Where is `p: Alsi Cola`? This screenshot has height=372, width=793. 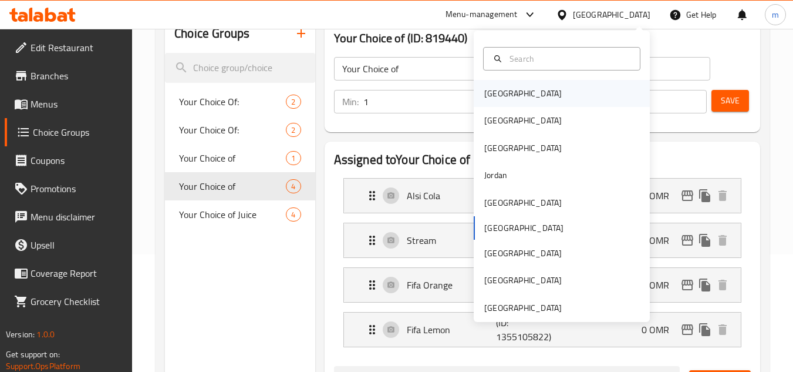
p: Alsi Cola is located at coordinates (451, 195).